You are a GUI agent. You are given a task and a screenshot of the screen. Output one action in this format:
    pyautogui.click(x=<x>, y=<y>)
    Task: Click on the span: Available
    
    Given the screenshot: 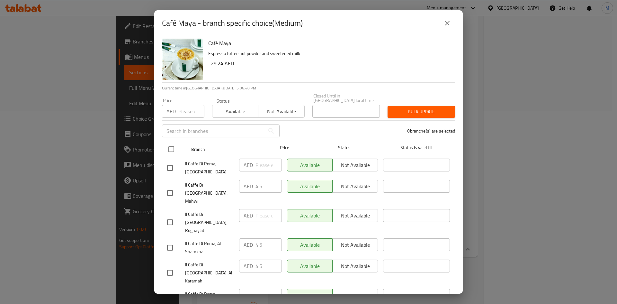 What is the action you would take?
    pyautogui.click(x=235, y=111)
    